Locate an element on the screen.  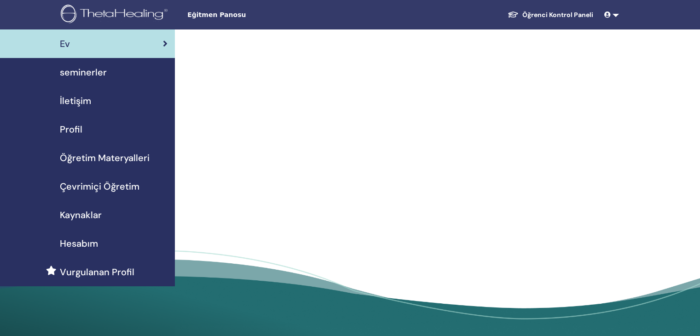
a: Öğrenci Kontrol Paneli is located at coordinates (551, 15).